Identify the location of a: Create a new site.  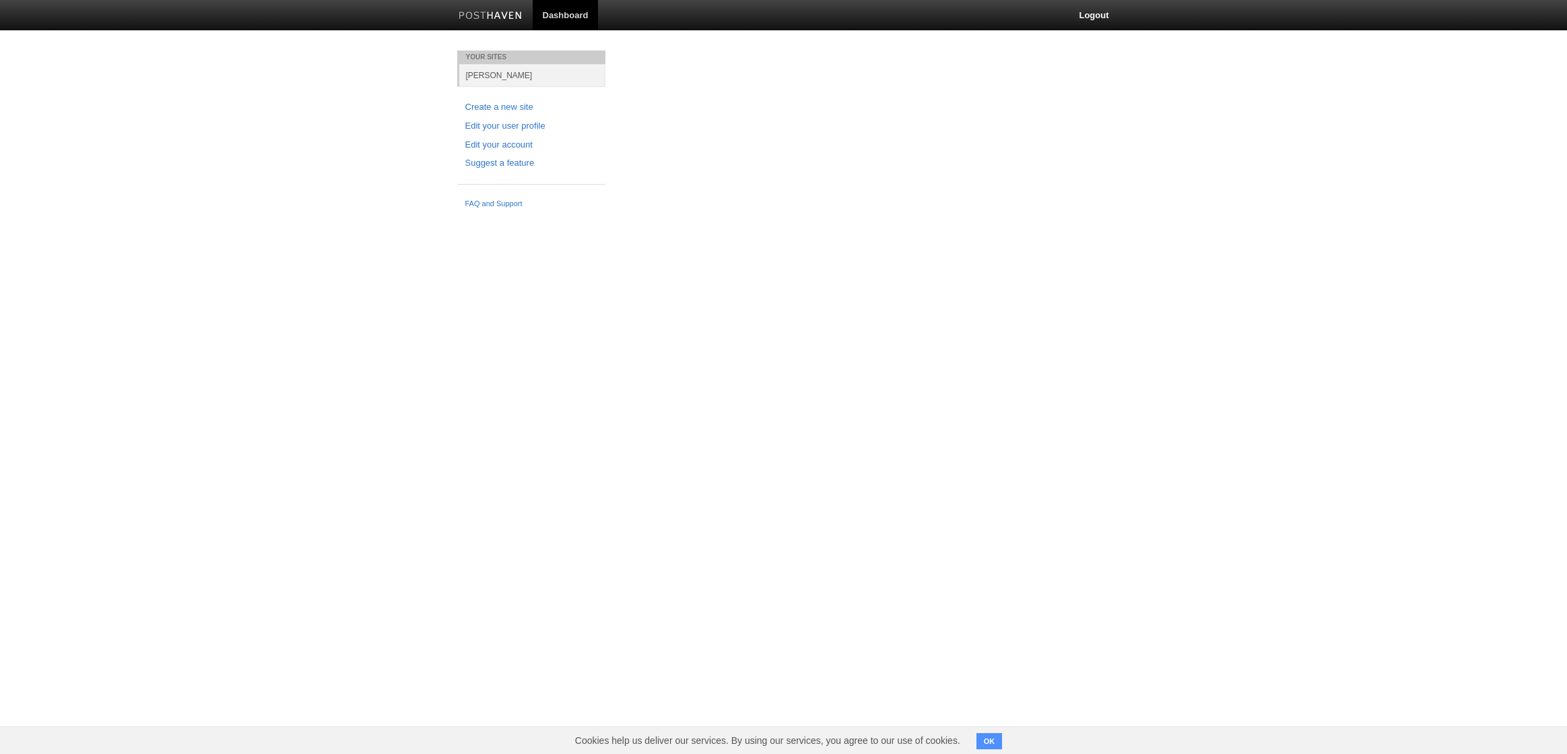
(531, 107).